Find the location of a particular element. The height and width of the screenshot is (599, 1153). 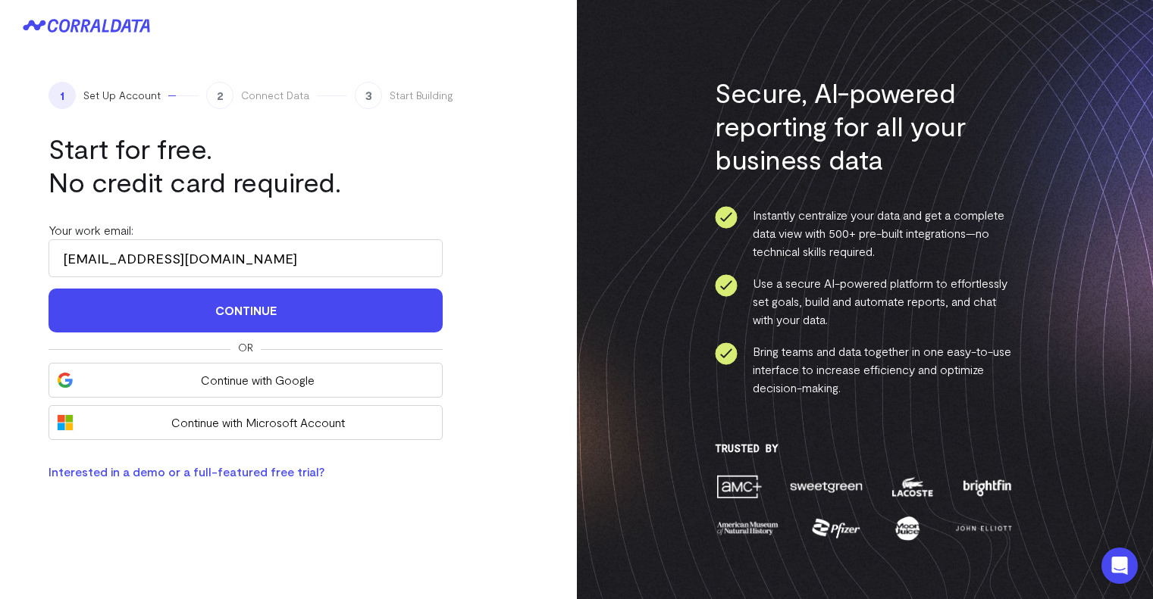

span: Start Building is located at coordinates (421, 95).